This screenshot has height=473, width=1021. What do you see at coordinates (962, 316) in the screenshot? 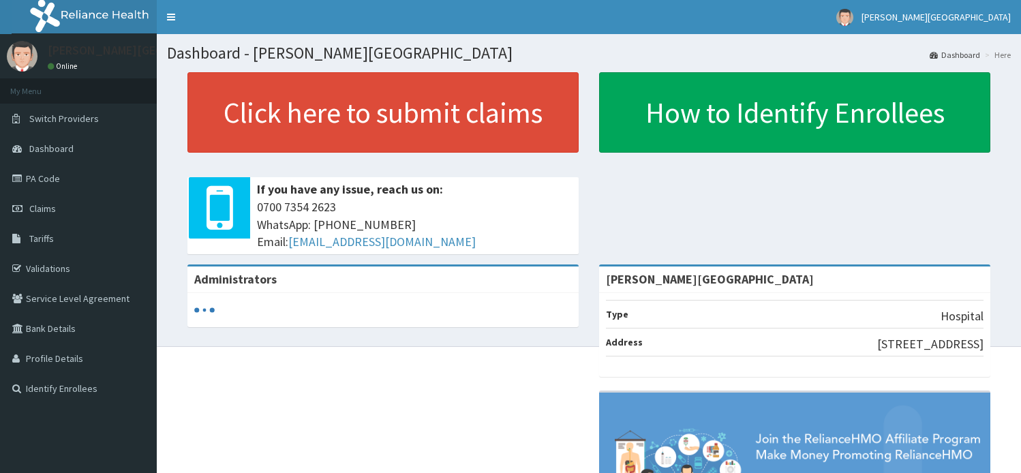
I see `p: Hospital` at bounding box center [962, 316].